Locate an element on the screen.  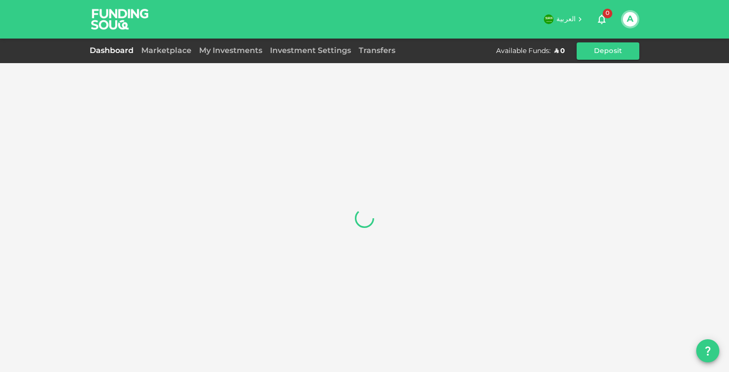
span: 0 is located at coordinates (608, 14).